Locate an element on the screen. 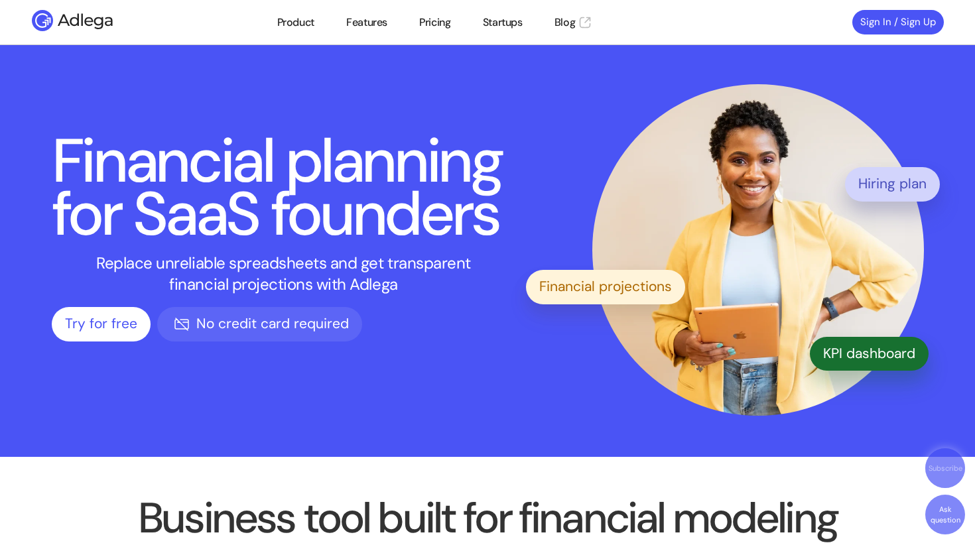 The width and height of the screenshot is (975, 551). a: Startups is located at coordinates (503, 23).